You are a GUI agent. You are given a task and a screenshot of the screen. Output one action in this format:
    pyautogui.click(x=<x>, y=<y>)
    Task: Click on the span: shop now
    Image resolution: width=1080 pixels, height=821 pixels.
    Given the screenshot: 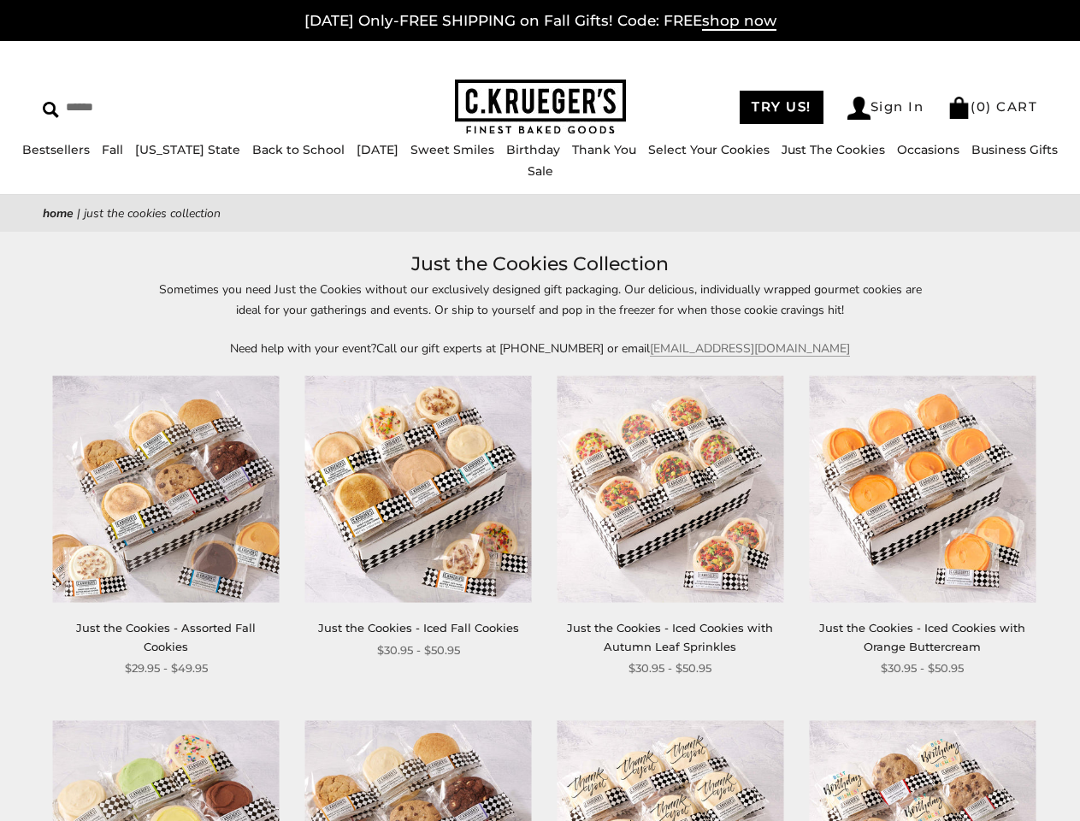 What is the action you would take?
    pyautogui.click(x=739, y=21)
    